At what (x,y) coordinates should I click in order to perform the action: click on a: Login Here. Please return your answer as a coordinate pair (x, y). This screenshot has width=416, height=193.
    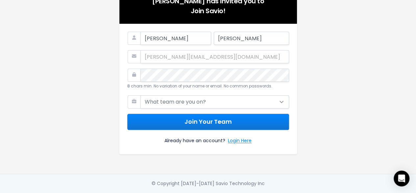
    Looking at the image, I should click on (240, 141).